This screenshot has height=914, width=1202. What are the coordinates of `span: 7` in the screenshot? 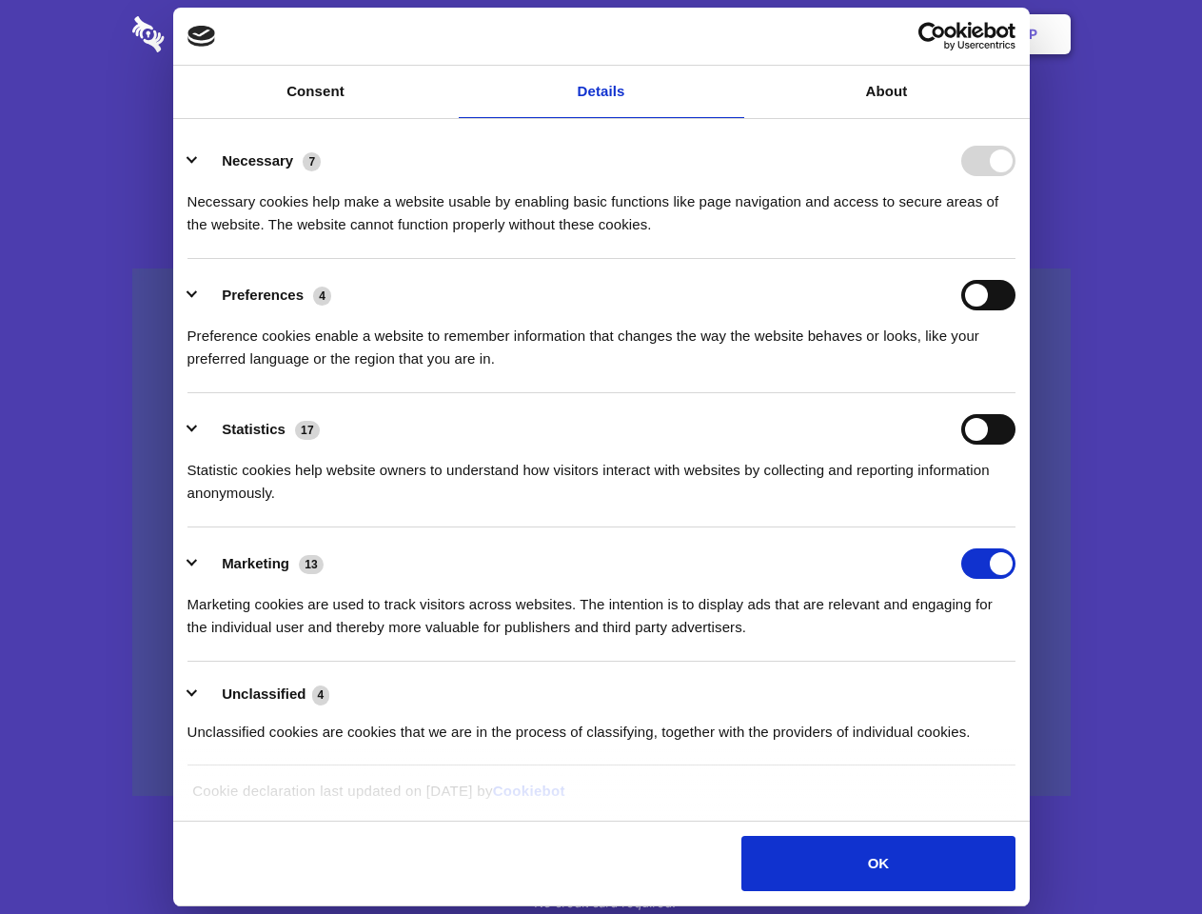 It's located at (311, 162).